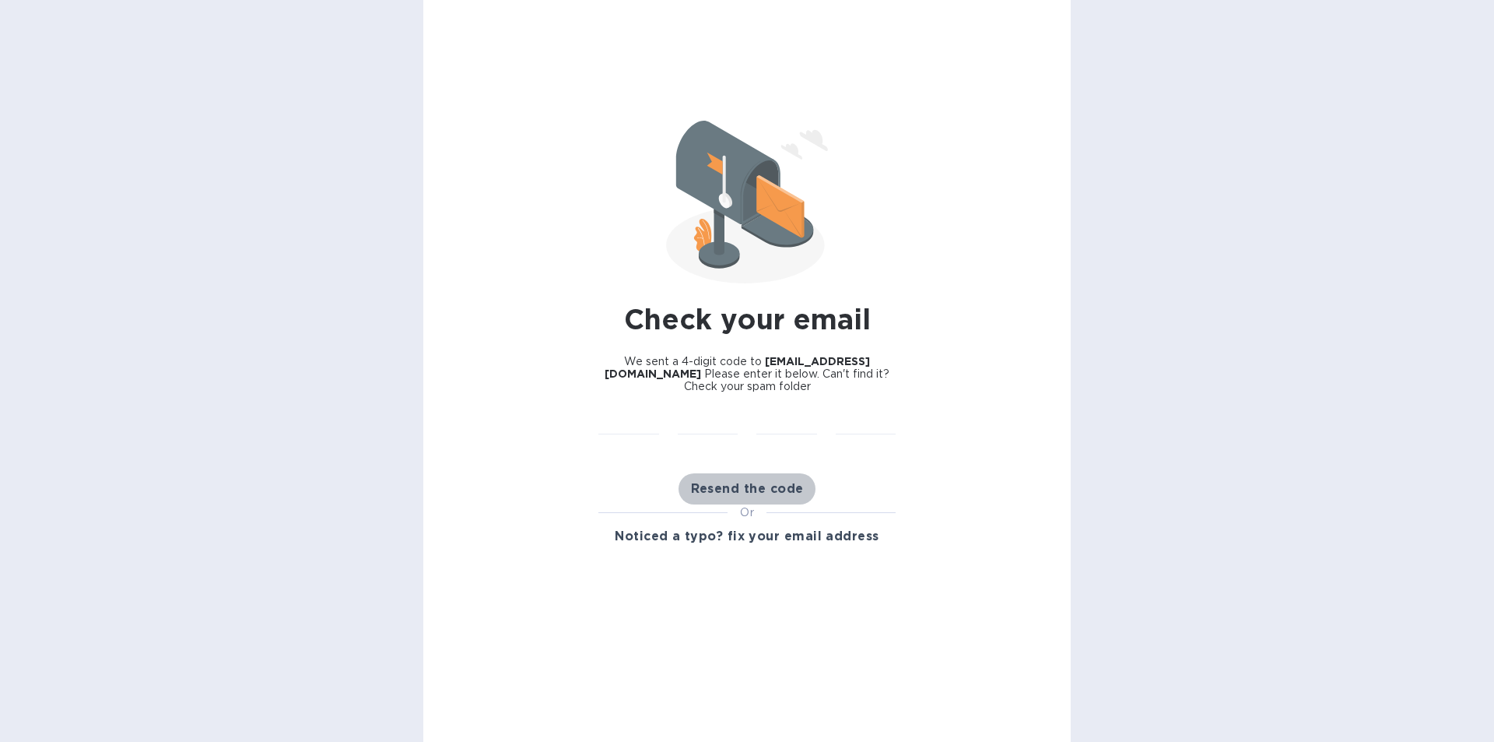  What do you see at coordinates (746, 536) in the screenshot?
I see `button: Noticed a typo? fix your email address` at bounding box center [746, 536].